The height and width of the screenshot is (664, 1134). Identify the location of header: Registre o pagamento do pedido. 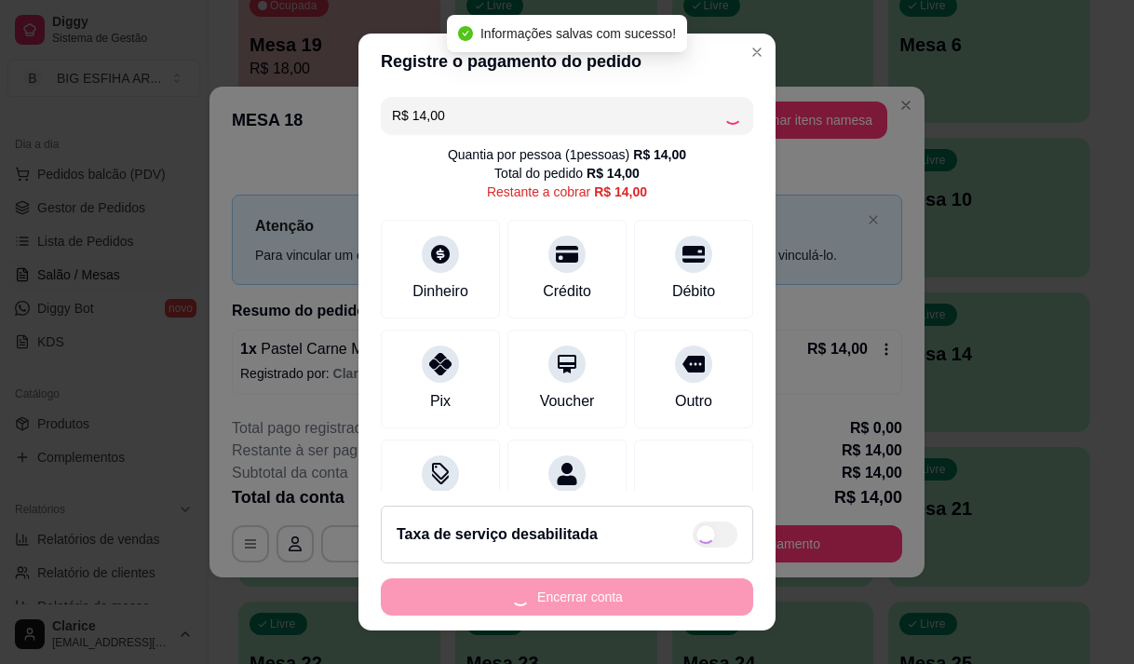
(567, 61).